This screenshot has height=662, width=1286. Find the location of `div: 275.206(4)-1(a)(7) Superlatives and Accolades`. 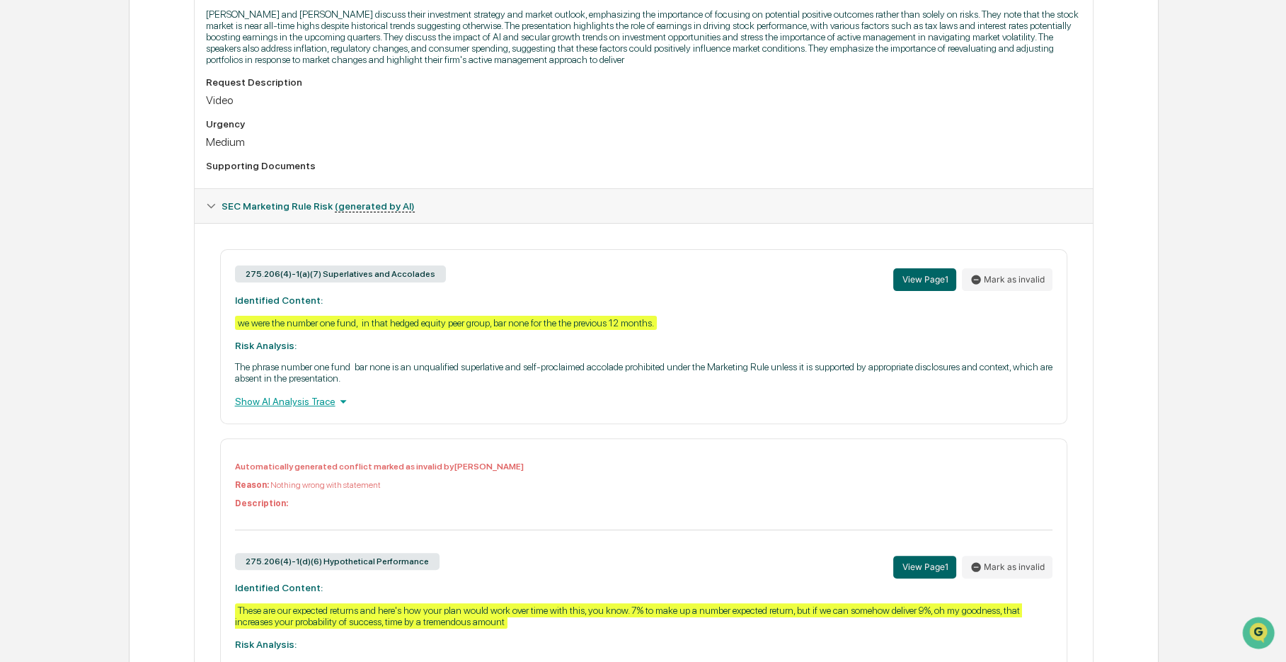

div: 275.206(4)-1(a)(7) Superlatives and Accolades is located at coordinates (341, 274).